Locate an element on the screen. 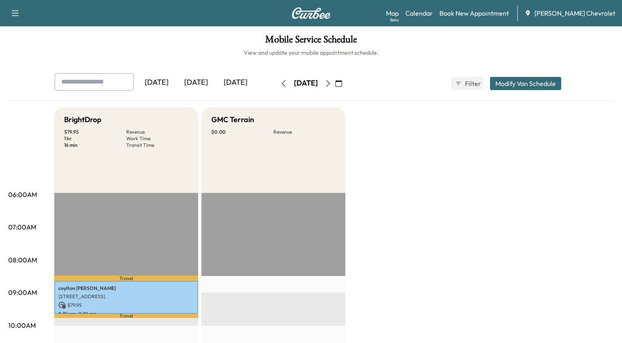  p: 08:00AM is located at coordinates (23, 260).